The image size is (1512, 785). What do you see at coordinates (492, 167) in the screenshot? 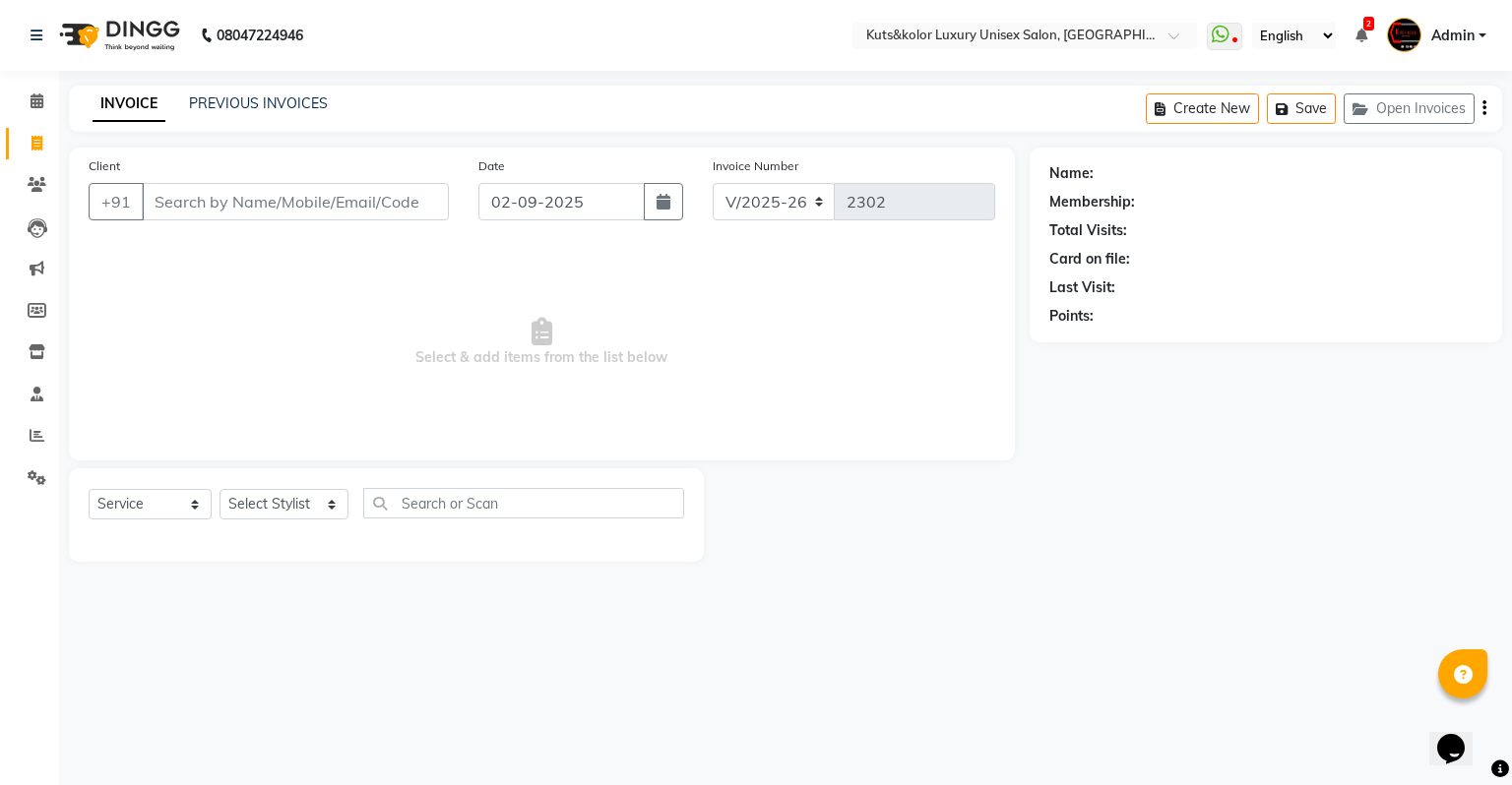
I see `label: Date` at bounding box center [492, 167].